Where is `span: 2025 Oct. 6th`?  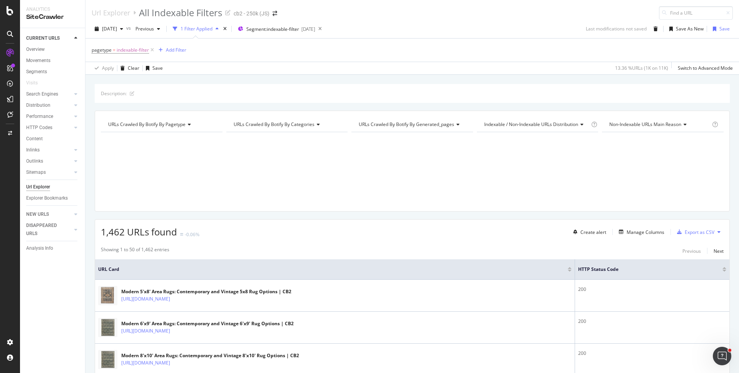
span: 2025 Oct. 6th is located at coordinates (109, 28).